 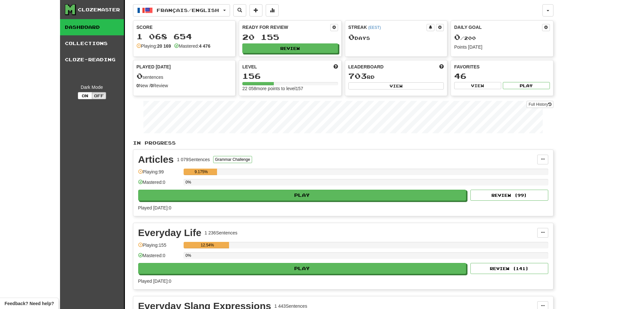 What do you see at coordinates (540, 104) in the screenshot?
I see `a: Full History` at bounding box center [540, 104].